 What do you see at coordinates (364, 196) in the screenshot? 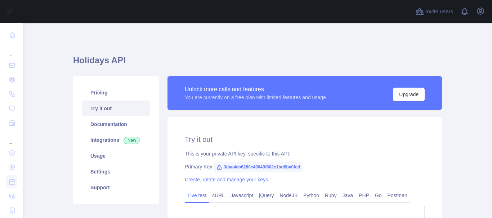
I see `a: PHP` at bounding box center [364, 196].